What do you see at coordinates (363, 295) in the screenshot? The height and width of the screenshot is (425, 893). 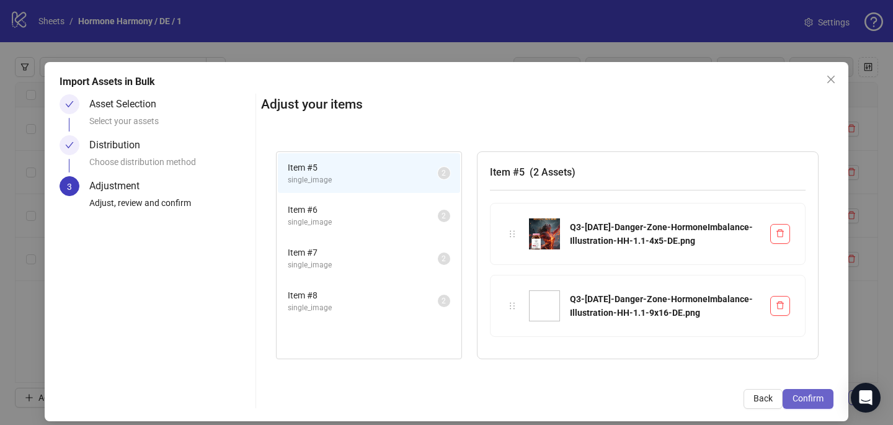 I see `span: Item # 8` at bounding box center [363, 295].